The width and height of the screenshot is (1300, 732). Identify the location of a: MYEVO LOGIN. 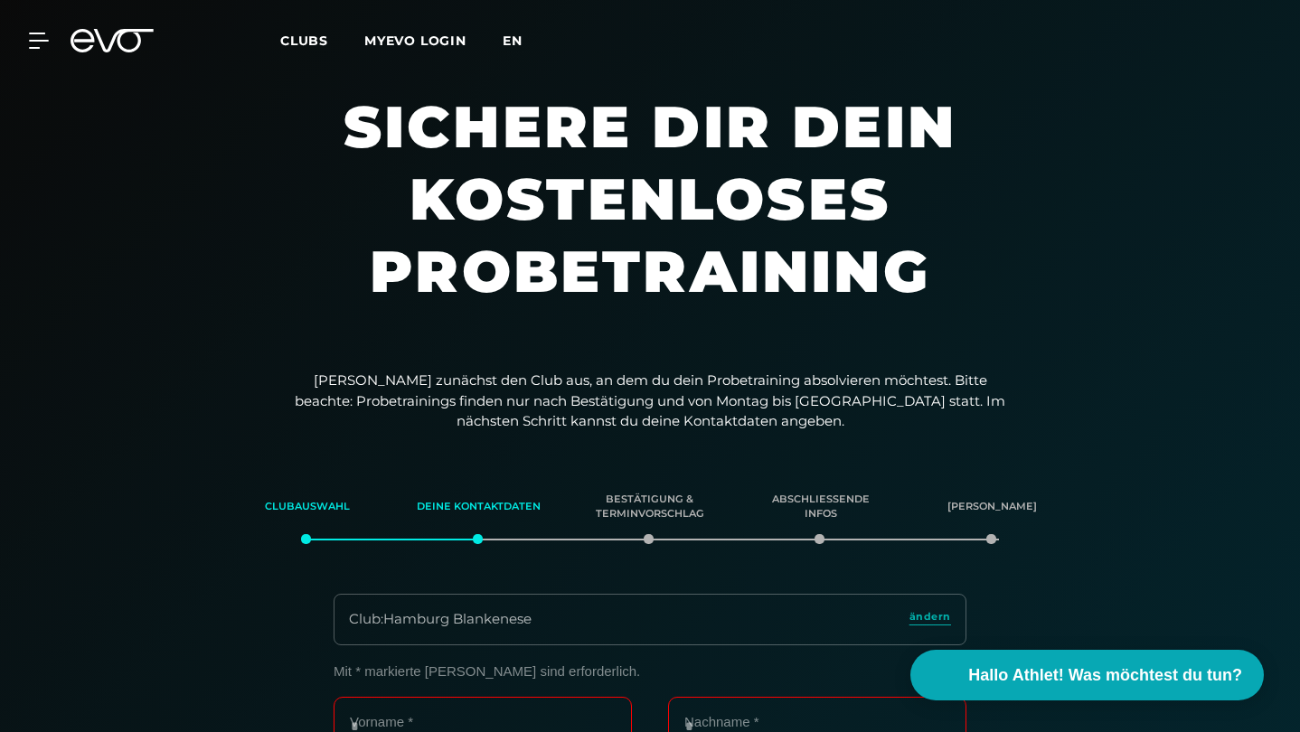
(415, 41).